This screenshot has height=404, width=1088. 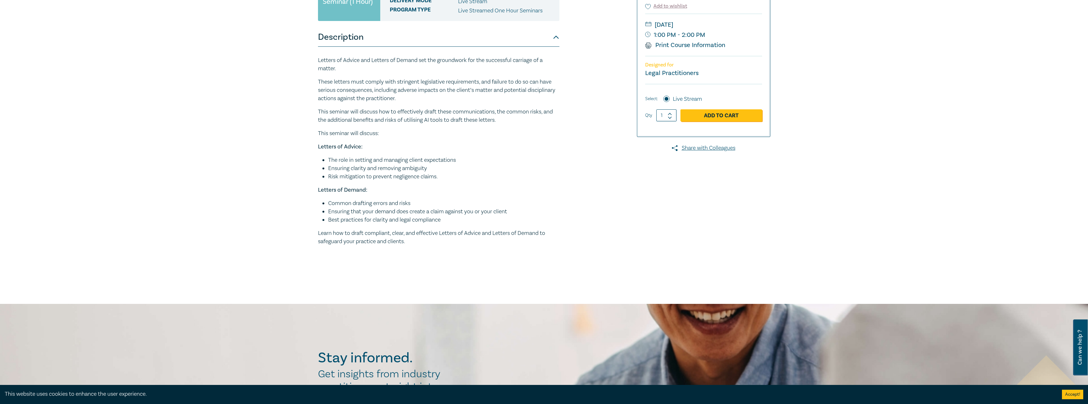 What do you see at coordinates (672, 73) in the screenshot?
I see `small: Legal Practitioners` at bounding box center [672, 73].